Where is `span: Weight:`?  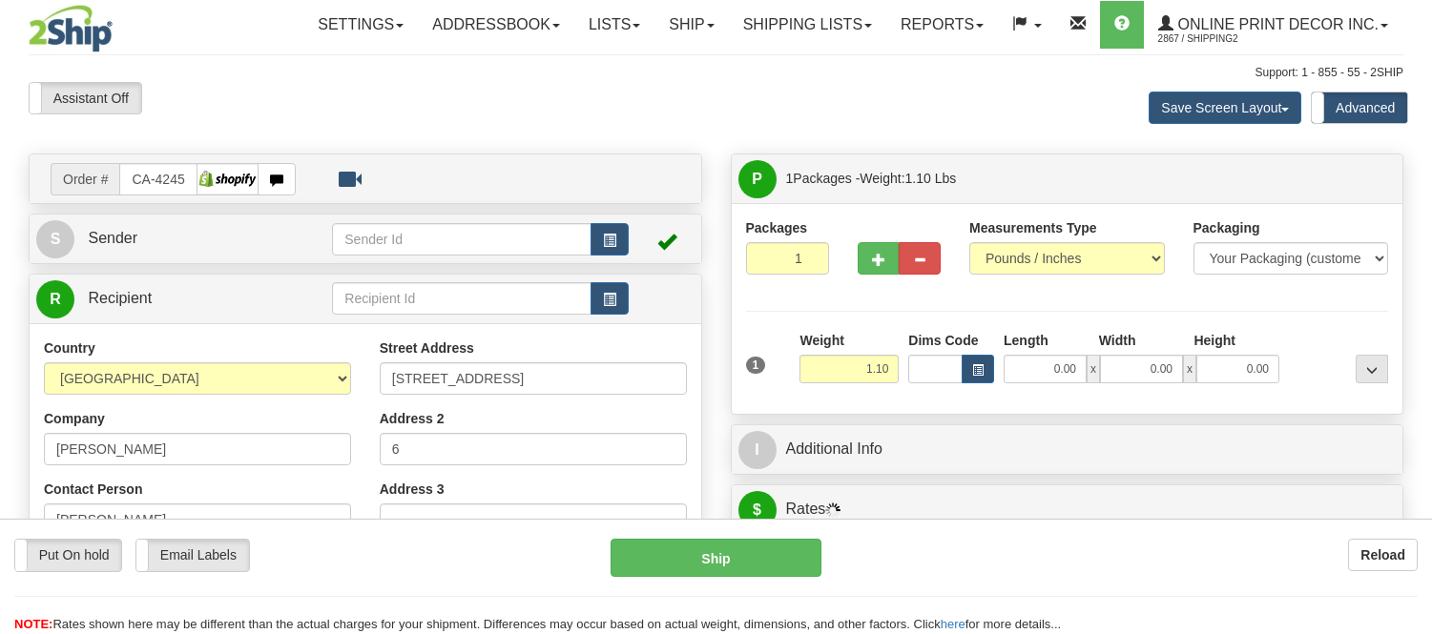
span: Weight: is located at coordinates (907, 178).